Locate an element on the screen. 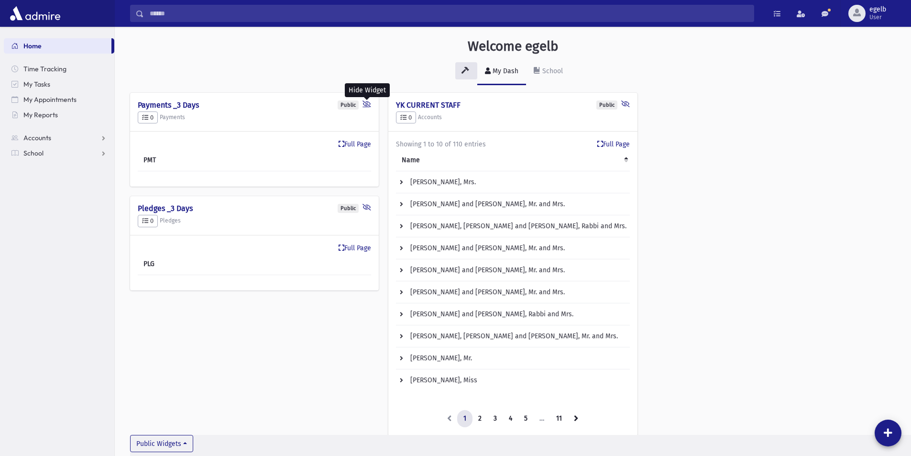 The height and width of the screenshot is (456, 911). a: 3 is located at coordinates (495, 418).